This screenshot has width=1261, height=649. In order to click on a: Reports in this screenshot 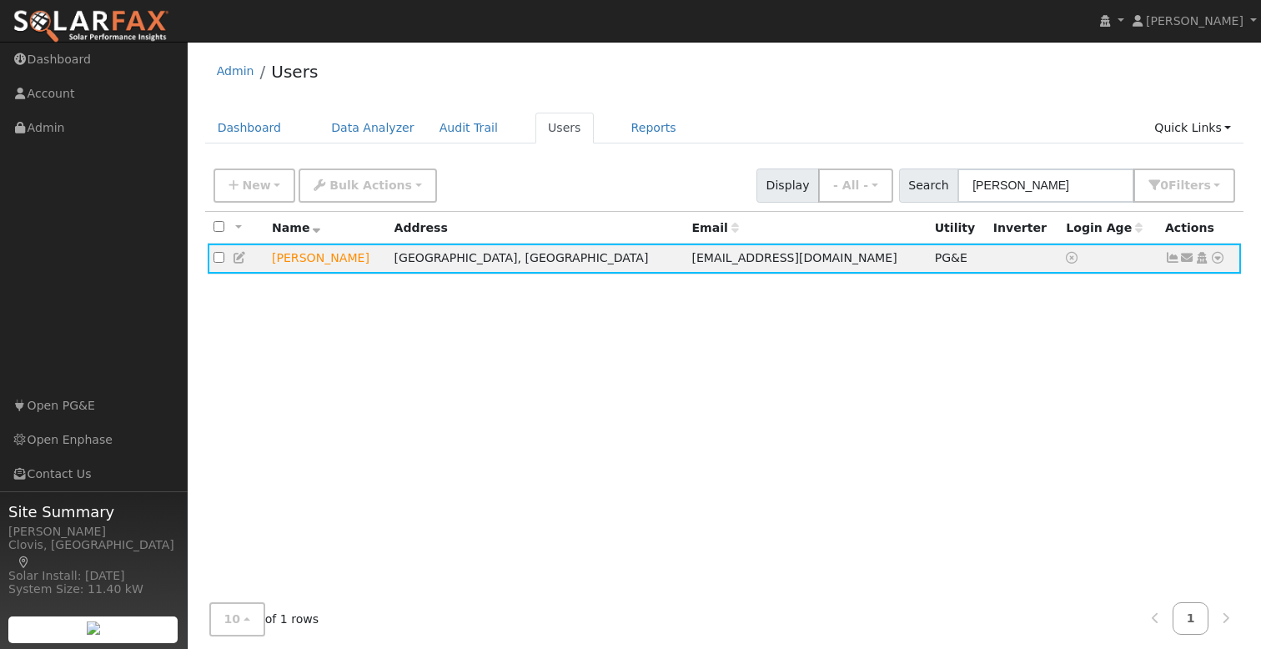, I will do `click(654, 128)`.